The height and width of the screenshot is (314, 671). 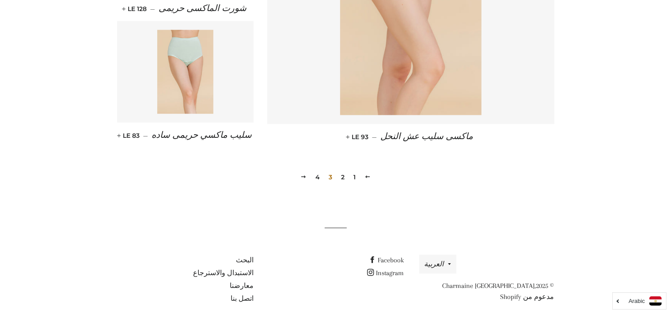 What do you see at coordinates (527, 297) in the screenshot?
I see `a: مدعوم من Shopify` at bounding box center [527, 297].